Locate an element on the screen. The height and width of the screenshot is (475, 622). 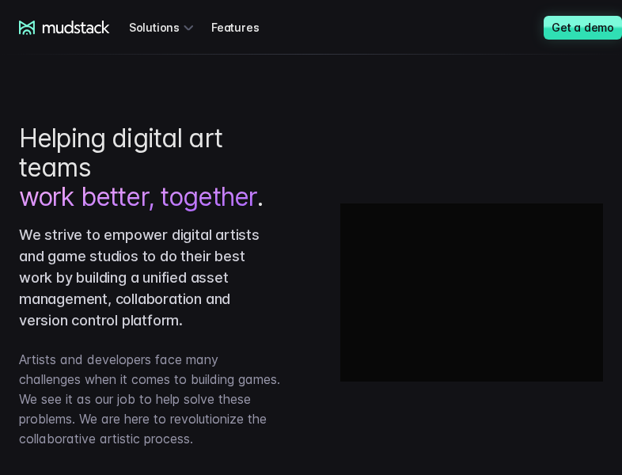
div: Solutions is located at coordinates (164, 27).